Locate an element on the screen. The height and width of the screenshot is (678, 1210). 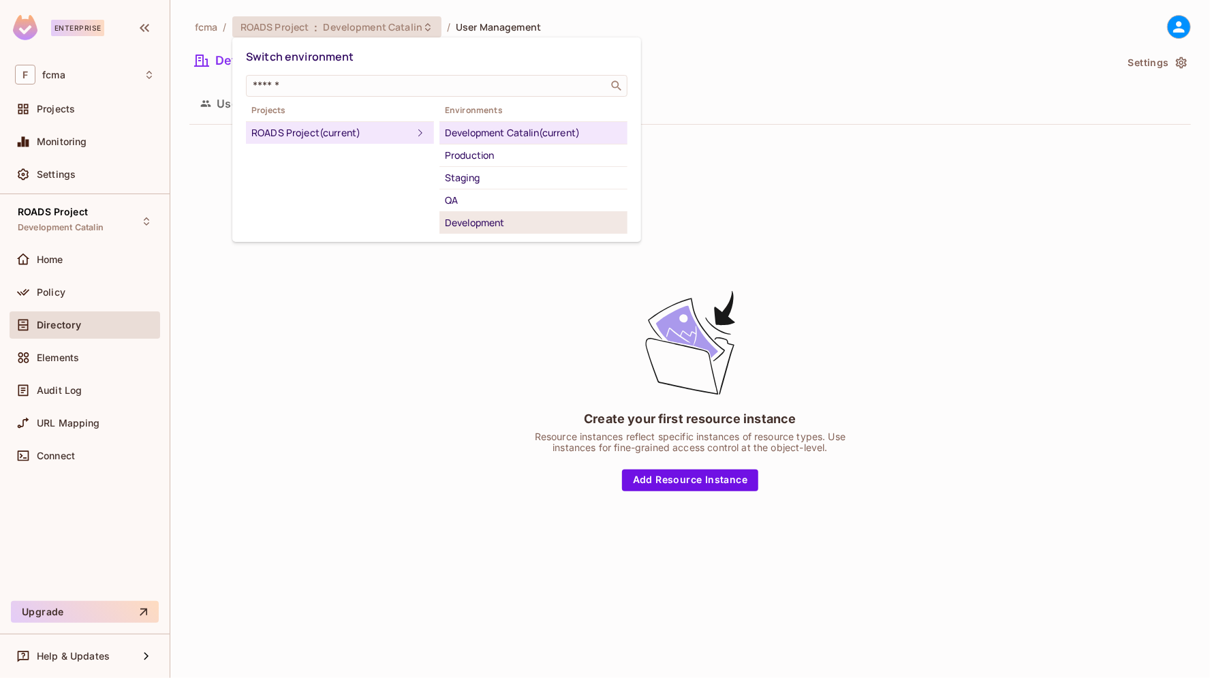
span: Projects is located at coordinates (340, 110).